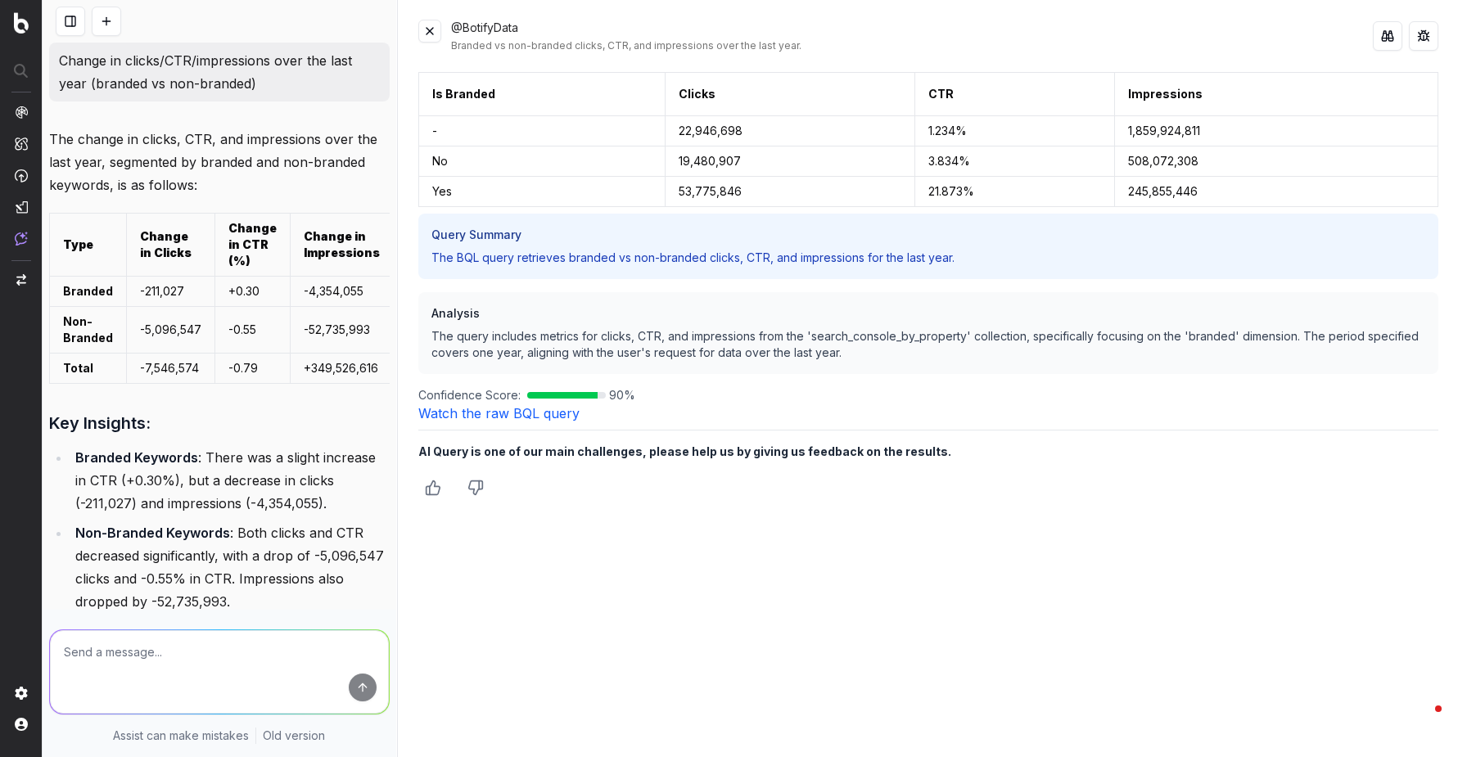 This screenshot has width=1458, height=757. What do you see at coordinates (790, 192) in the screenshot?
I see `td: 53,775,846` at bounding box center [790, 192].